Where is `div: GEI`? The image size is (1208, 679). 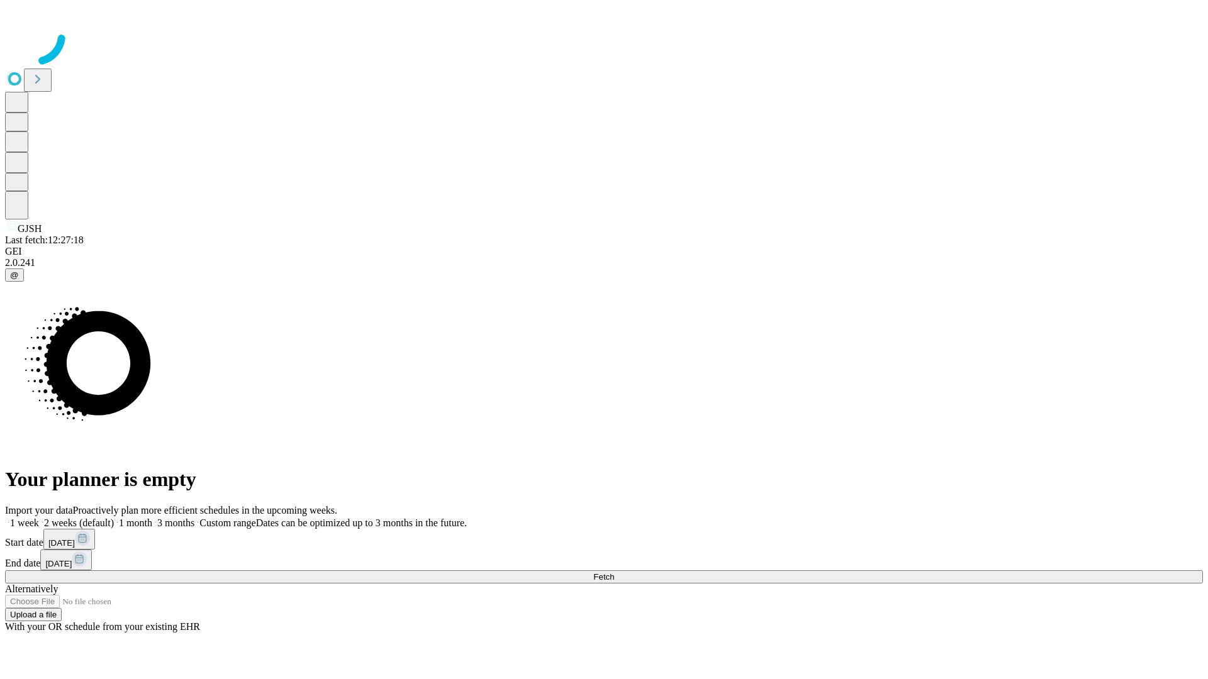
div: GEI is located at coordinates (604, 252).